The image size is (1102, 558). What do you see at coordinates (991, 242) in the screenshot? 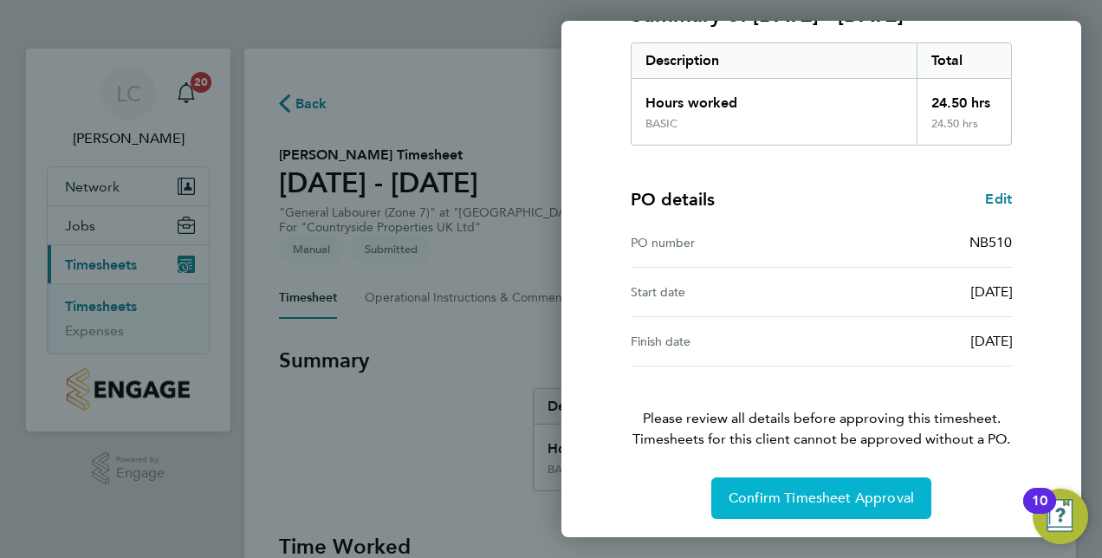
I see `span: NB510` at bounding box center [991, 242].